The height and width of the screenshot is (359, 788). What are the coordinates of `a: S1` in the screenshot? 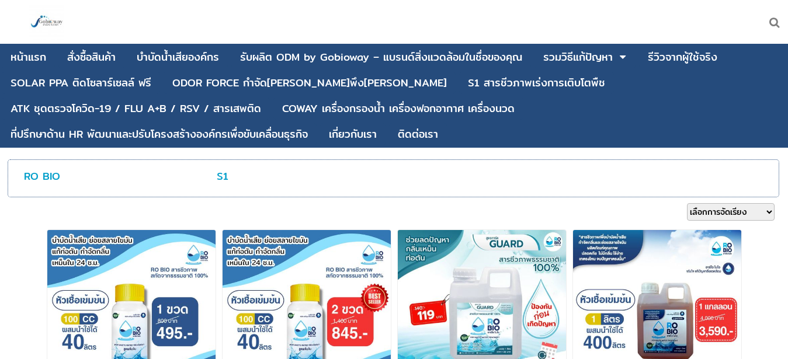 It's located at (223, 176).